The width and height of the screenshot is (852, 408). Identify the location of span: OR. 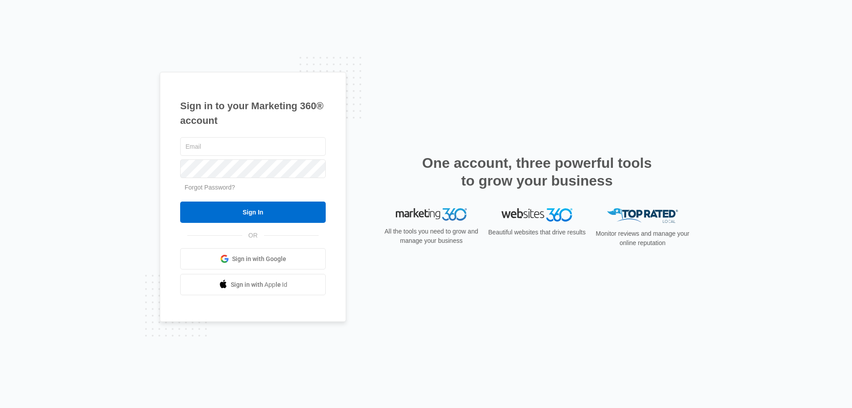
(253, 235).